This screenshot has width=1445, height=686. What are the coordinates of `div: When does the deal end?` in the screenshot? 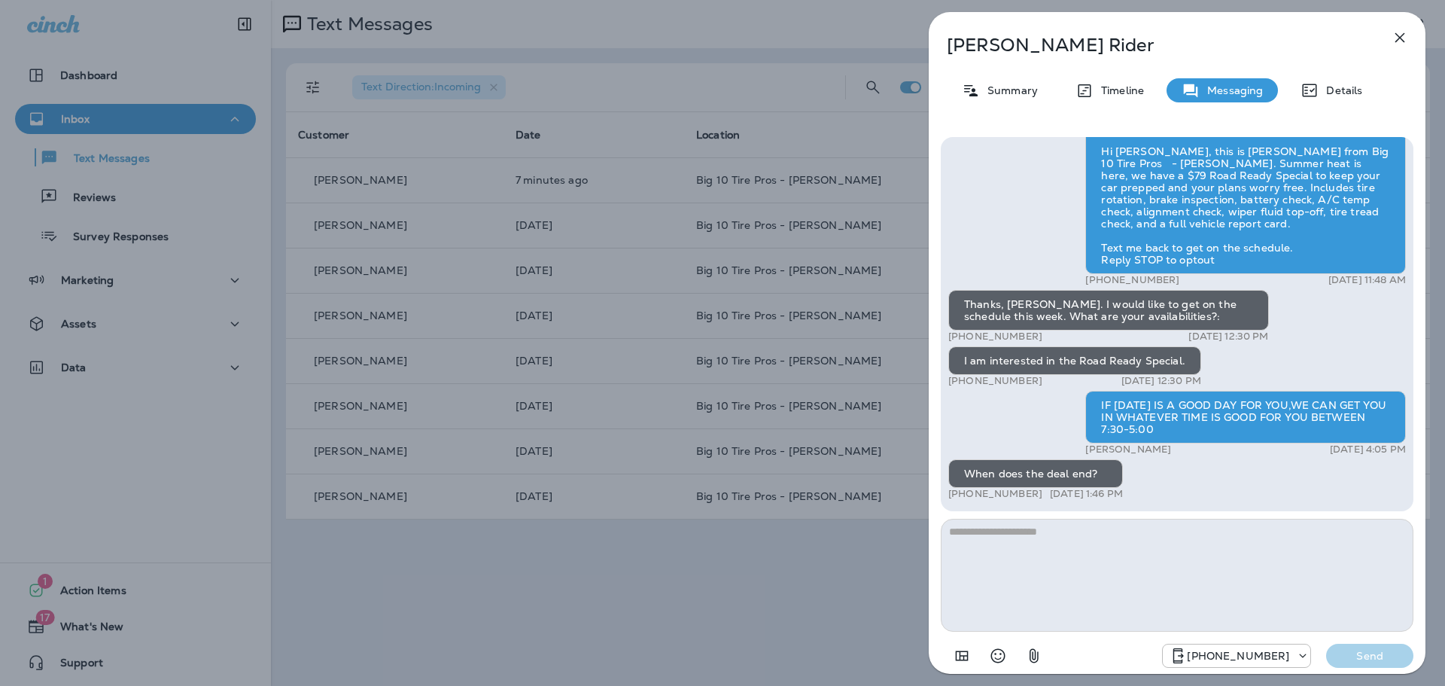 It's located at (1035, 473).